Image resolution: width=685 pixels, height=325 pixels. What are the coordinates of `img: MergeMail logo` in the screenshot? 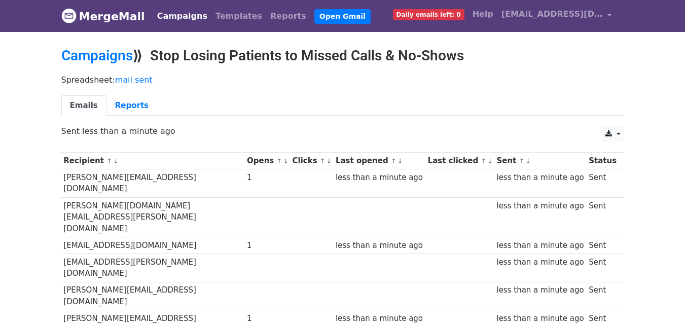 It's located at (69, 16).